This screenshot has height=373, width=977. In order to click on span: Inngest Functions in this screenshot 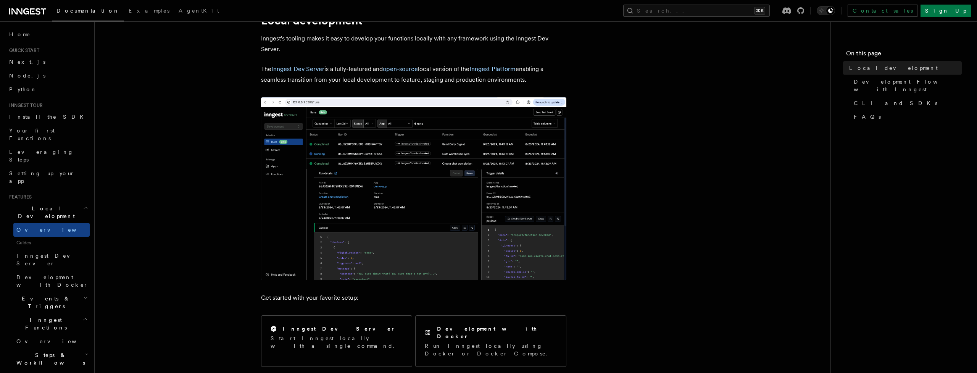, I will do `click(44, 324)`.